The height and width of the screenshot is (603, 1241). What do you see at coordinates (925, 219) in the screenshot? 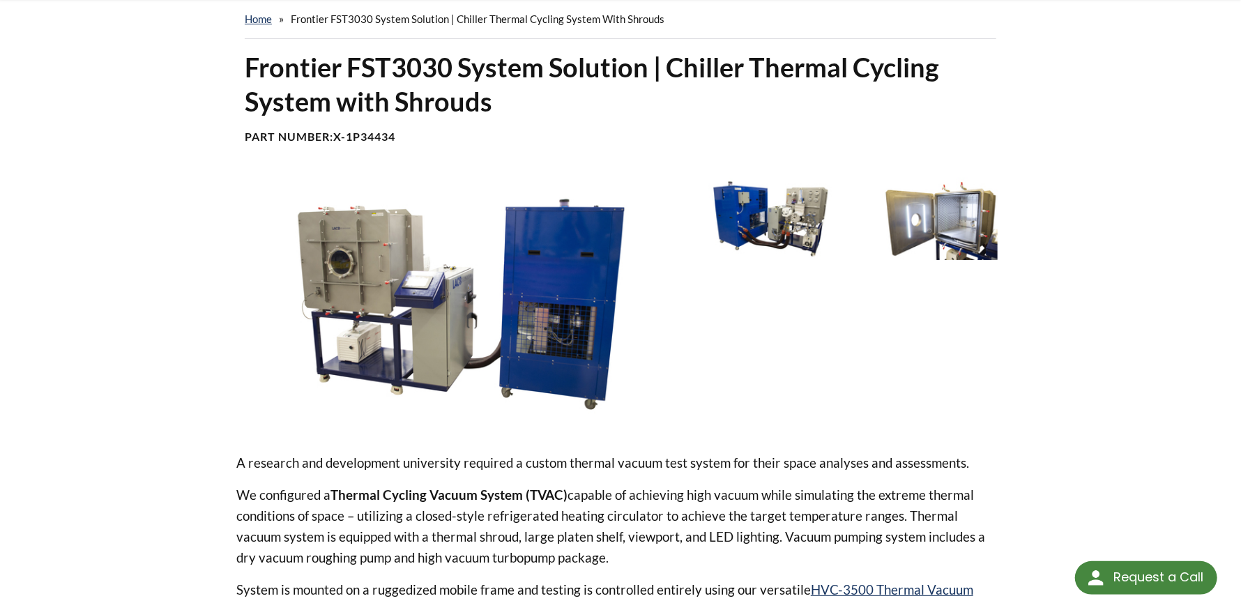
I see `img: Cubed Vacuum System, open door, angled view` at bounding box center [925, 219].